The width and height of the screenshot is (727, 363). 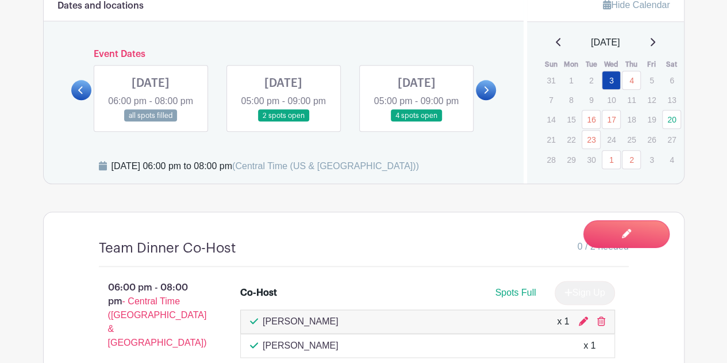 I want to click on p: 28, so click(x=550, y=159).